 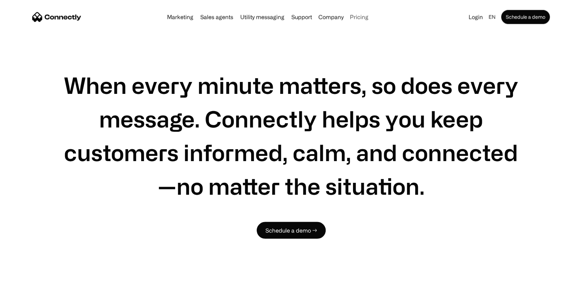 What do you see at coordinates (331, 17) in the screenshot?
I see `div: Company` at bounding box center [331, 17].